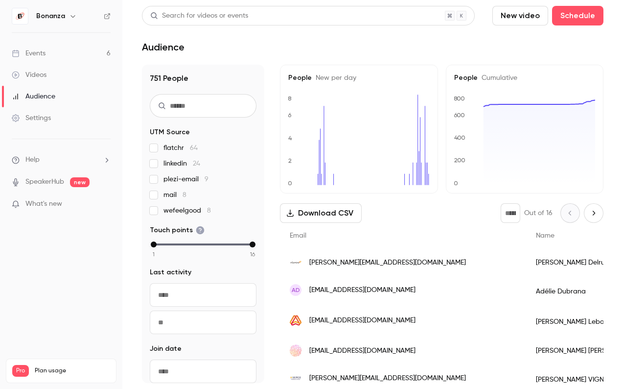 This screenshot has width=623, height=389. Describe the element at coordinates (175, 195) in the screenshot. I see `span: mail` at that location.